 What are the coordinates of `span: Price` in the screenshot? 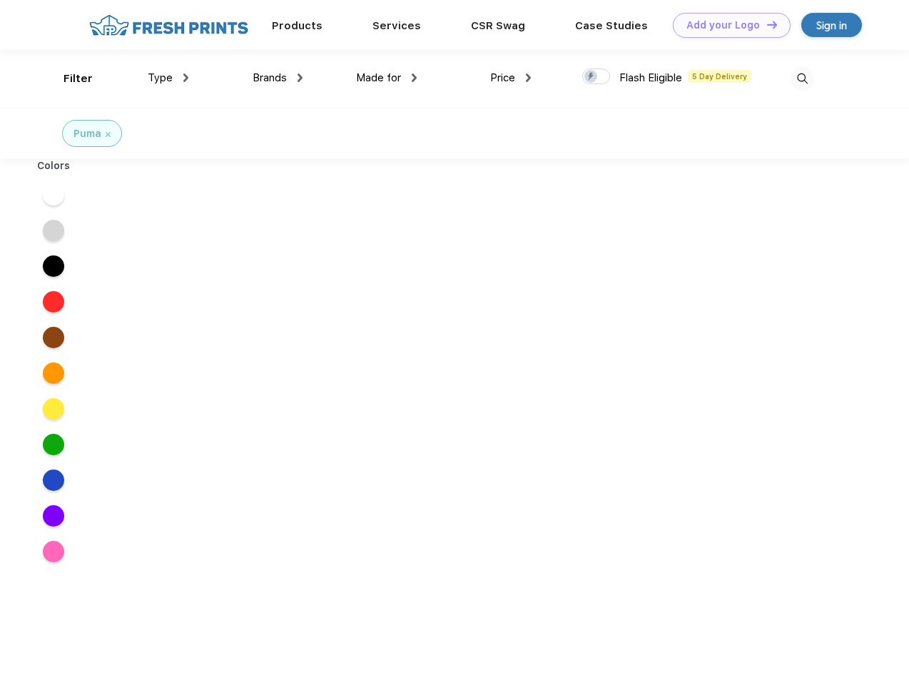 It's located at (502, 78).